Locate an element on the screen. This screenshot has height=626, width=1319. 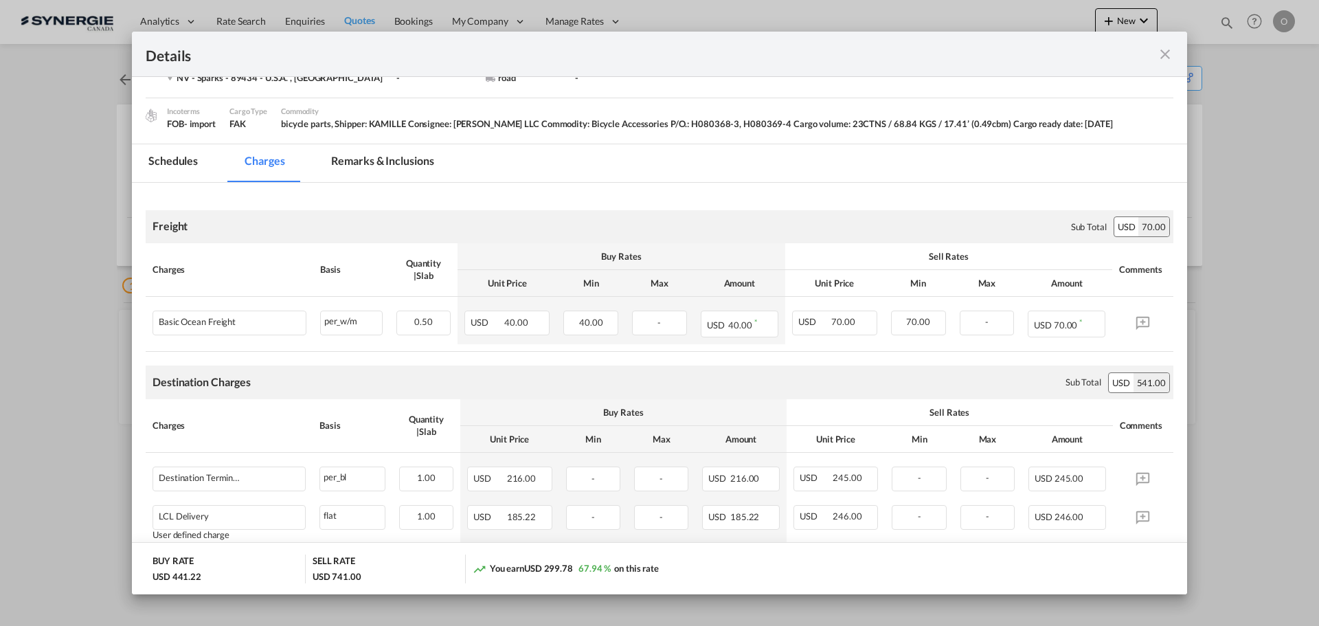
div: per_bl is located at coordinates (352, 475).